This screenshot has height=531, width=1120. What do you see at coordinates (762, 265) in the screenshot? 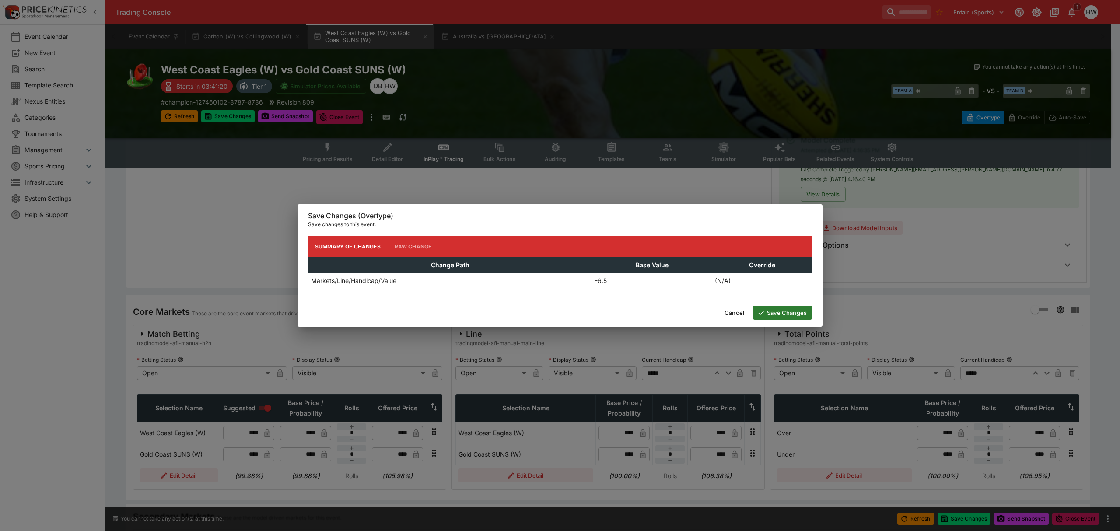
I see `th: Override` at bounding box center [762, 265].